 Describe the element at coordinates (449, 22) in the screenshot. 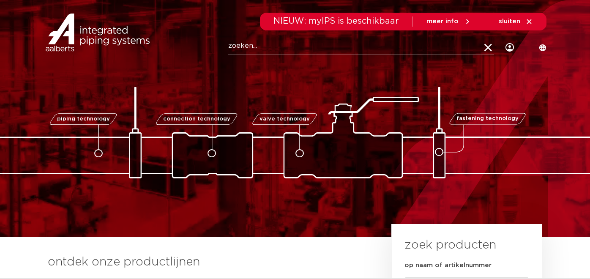

I see `a: meer info` at that location.